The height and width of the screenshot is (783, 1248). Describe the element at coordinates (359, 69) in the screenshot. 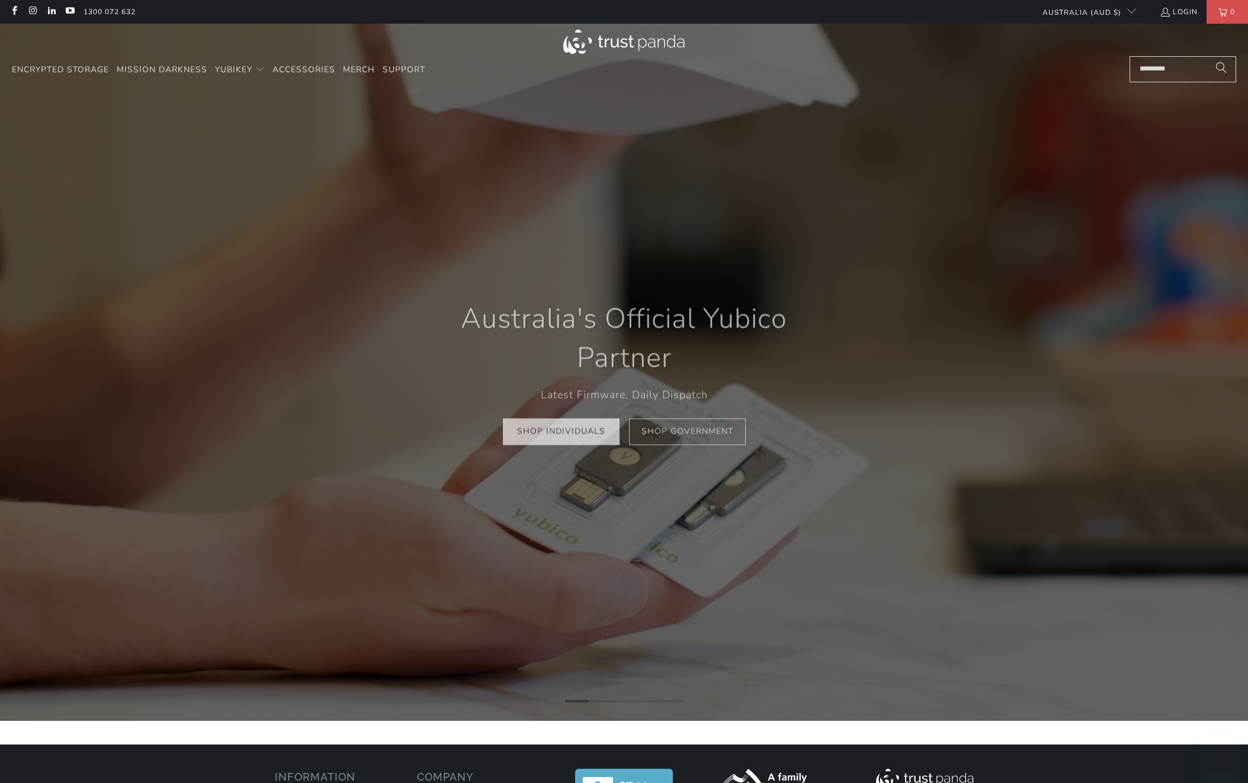

I see `span: Merch` at that location.